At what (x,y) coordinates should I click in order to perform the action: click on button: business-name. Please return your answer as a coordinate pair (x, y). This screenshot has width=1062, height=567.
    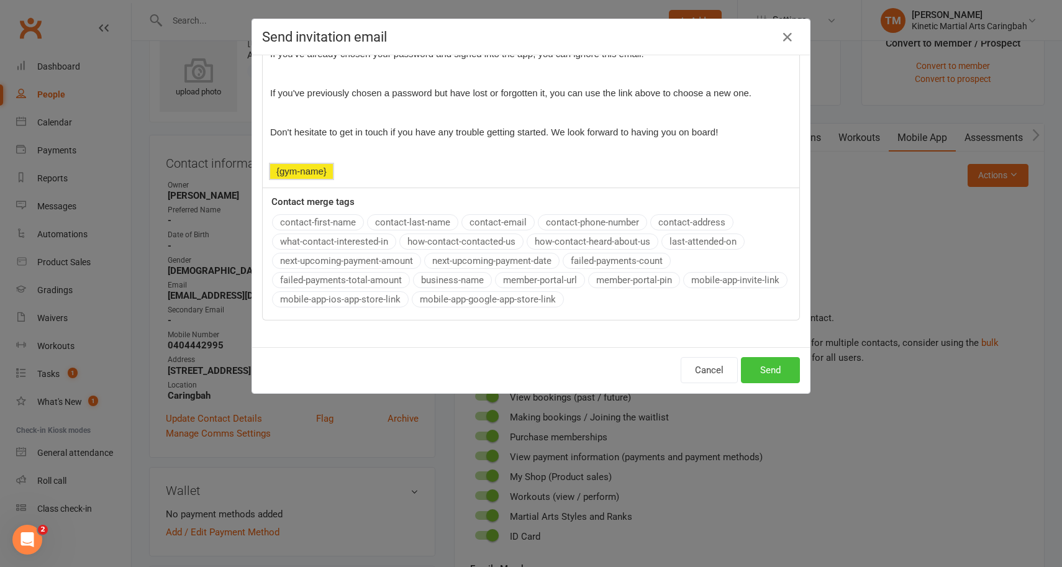
    Looking at the image, I should click on (452, 280).